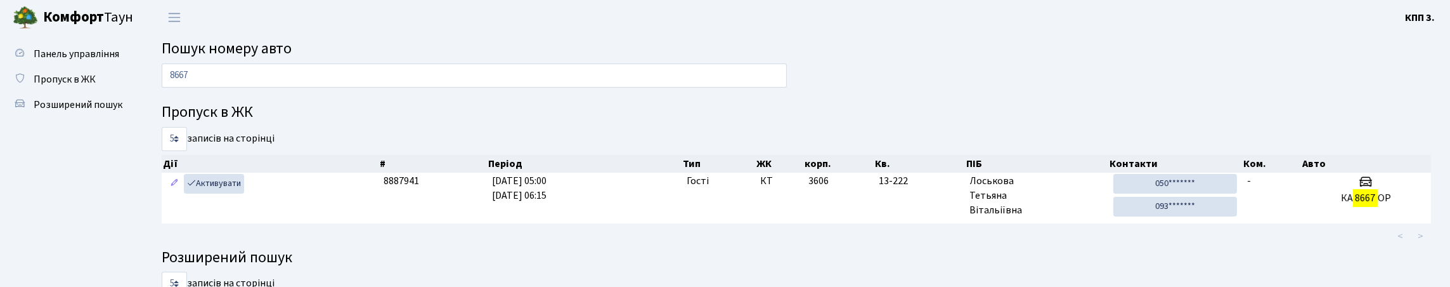 Image resolution: width=1450 pixels, height=287 pixels. I want to click on a: Редагувати, so click(174, 183).